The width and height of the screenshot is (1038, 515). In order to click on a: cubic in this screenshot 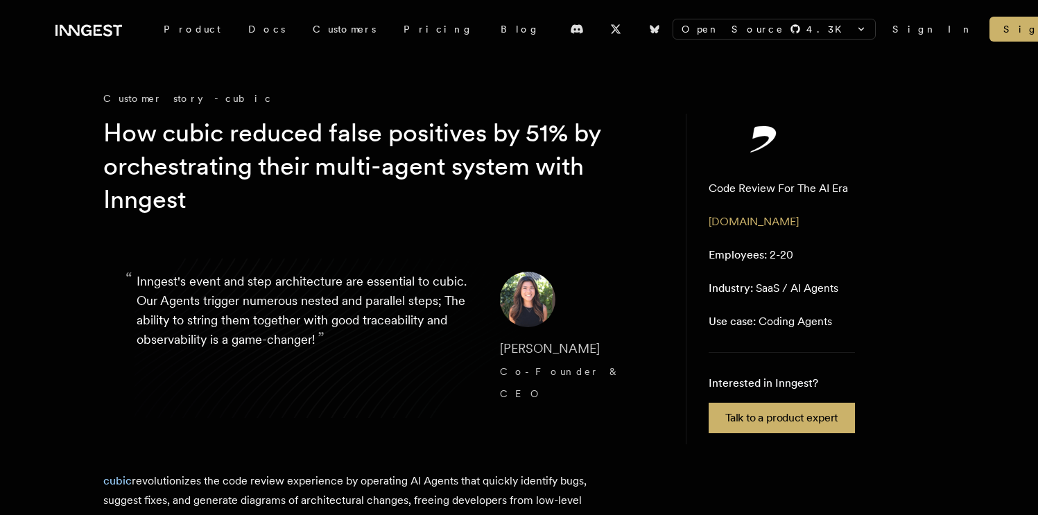, I will do `click(117, 481)`.